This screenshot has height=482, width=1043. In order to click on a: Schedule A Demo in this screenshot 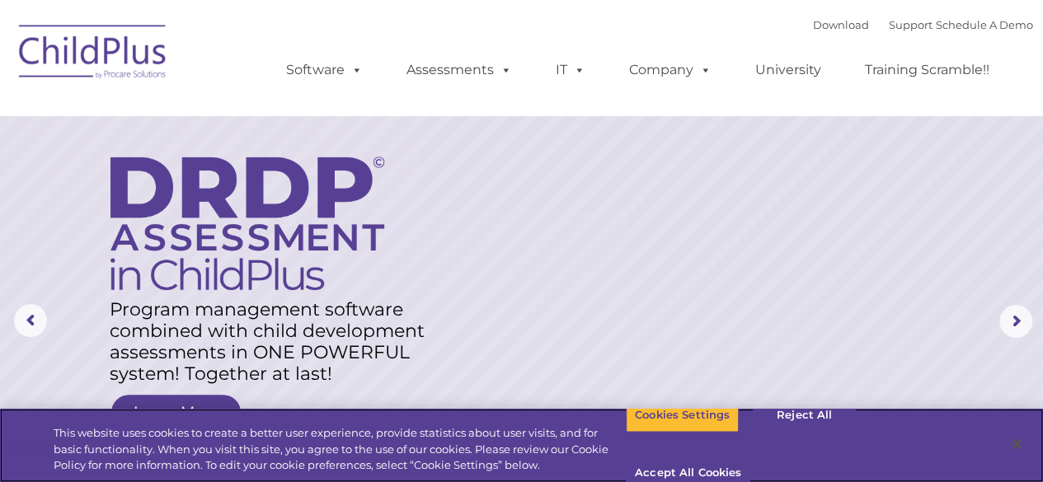, I will do `click(985, 25)`.